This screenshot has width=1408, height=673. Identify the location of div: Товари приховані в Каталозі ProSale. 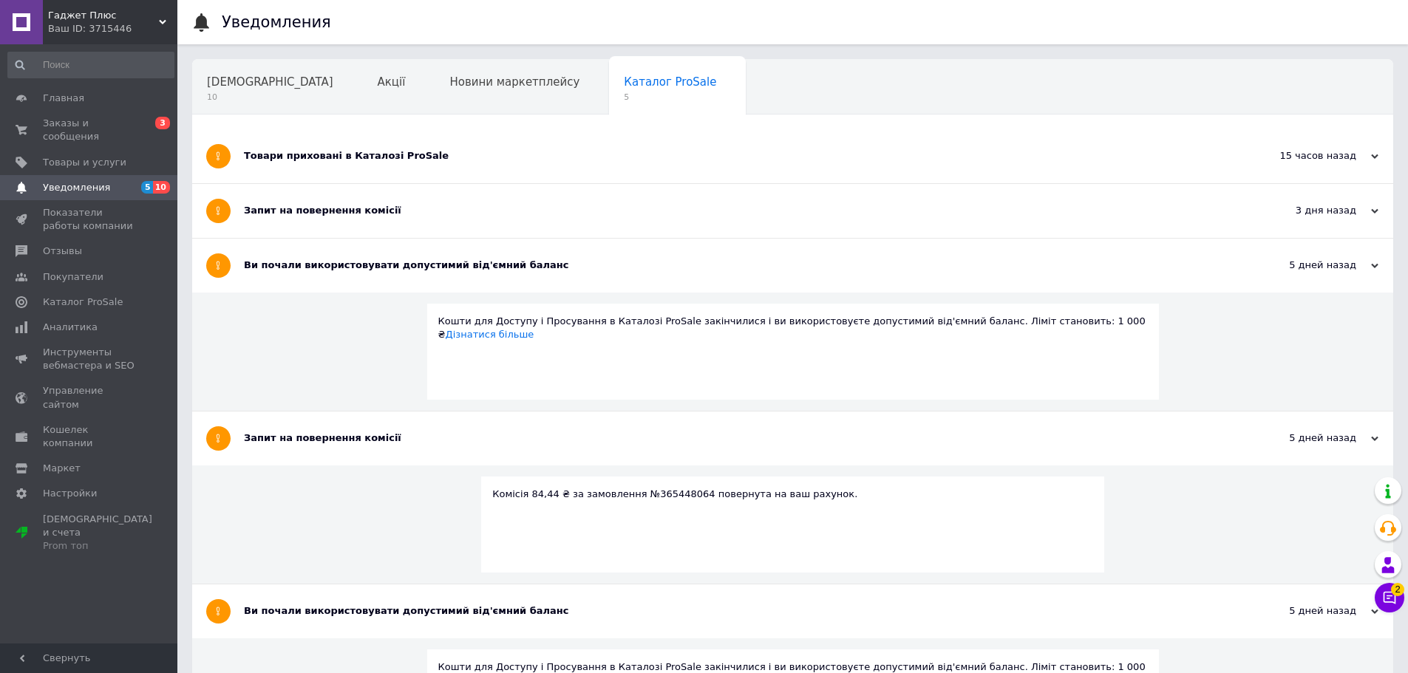
(737, 156).